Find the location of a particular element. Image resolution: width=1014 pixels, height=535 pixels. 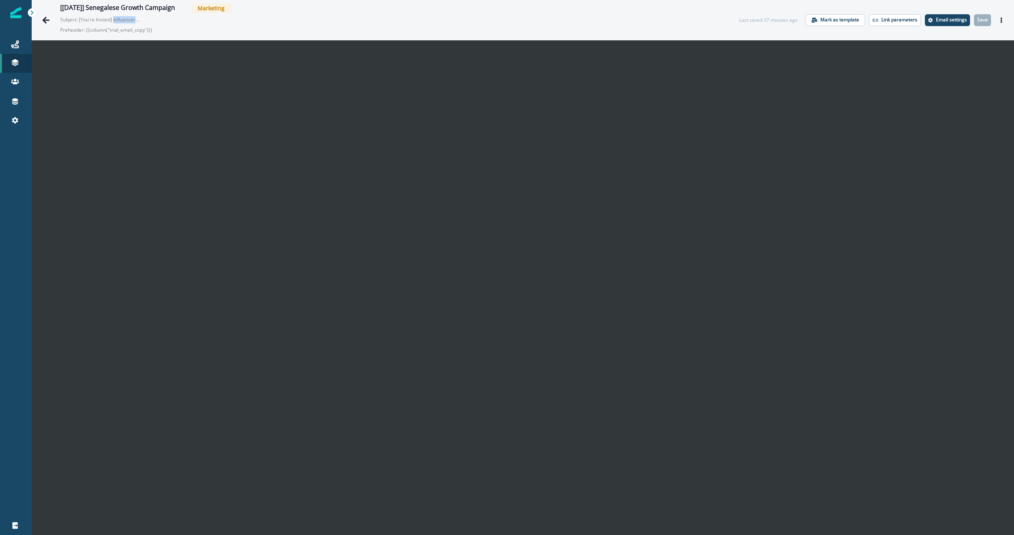

button: Mark as template is located at coordinates (835, 20).